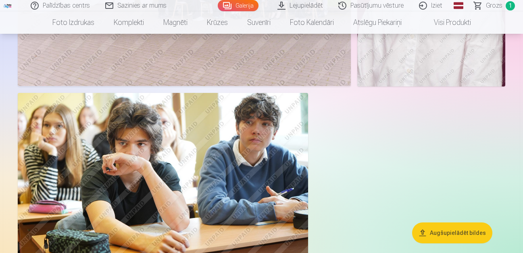 This screenshot has width=523, height=253. Describe the element at coordinates (129, 23) in the screenshot. I see `a: Komplekti` at that location.